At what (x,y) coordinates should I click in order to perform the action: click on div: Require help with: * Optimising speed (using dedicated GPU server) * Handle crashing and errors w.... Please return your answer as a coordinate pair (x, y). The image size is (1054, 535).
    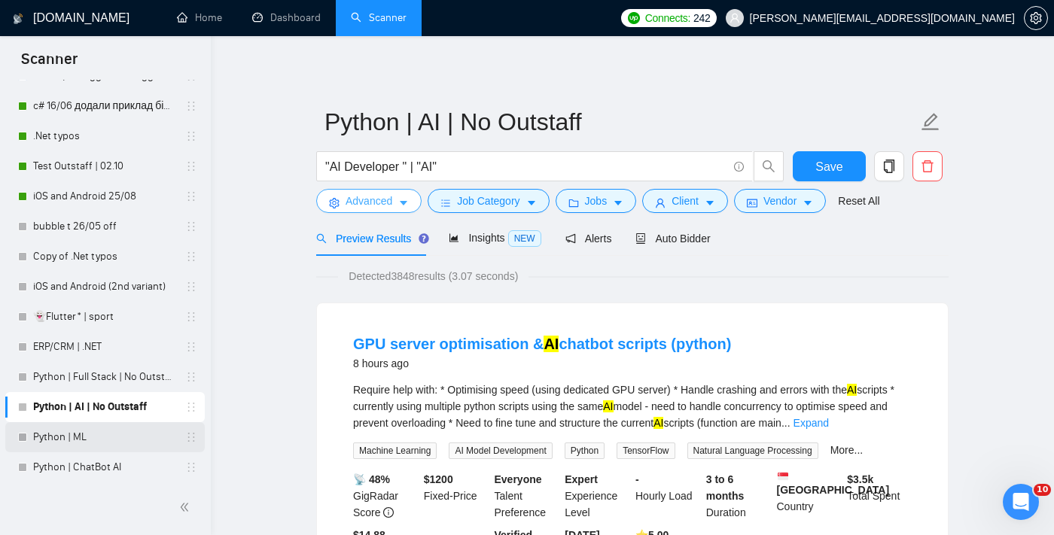
    Looking at the image, I should click on (632, 407).